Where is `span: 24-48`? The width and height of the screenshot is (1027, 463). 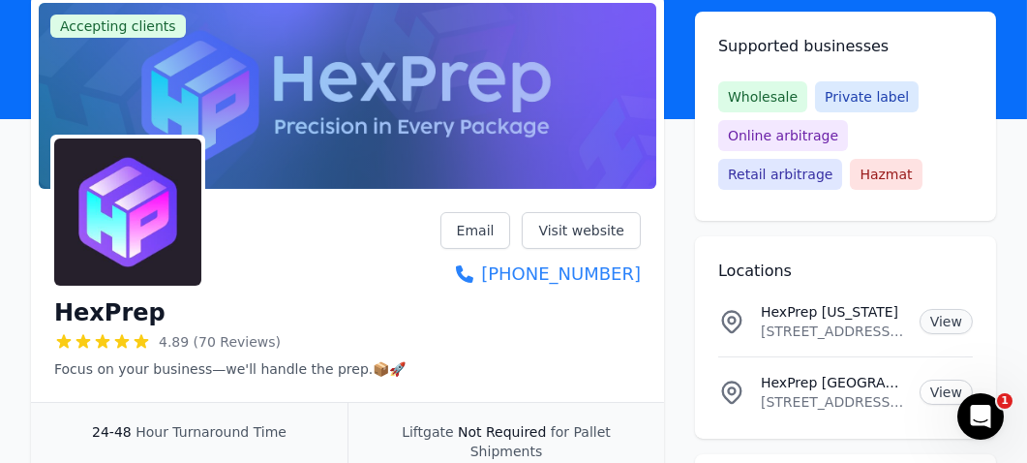 span: 24-48 is located at coordinates (111, 432).